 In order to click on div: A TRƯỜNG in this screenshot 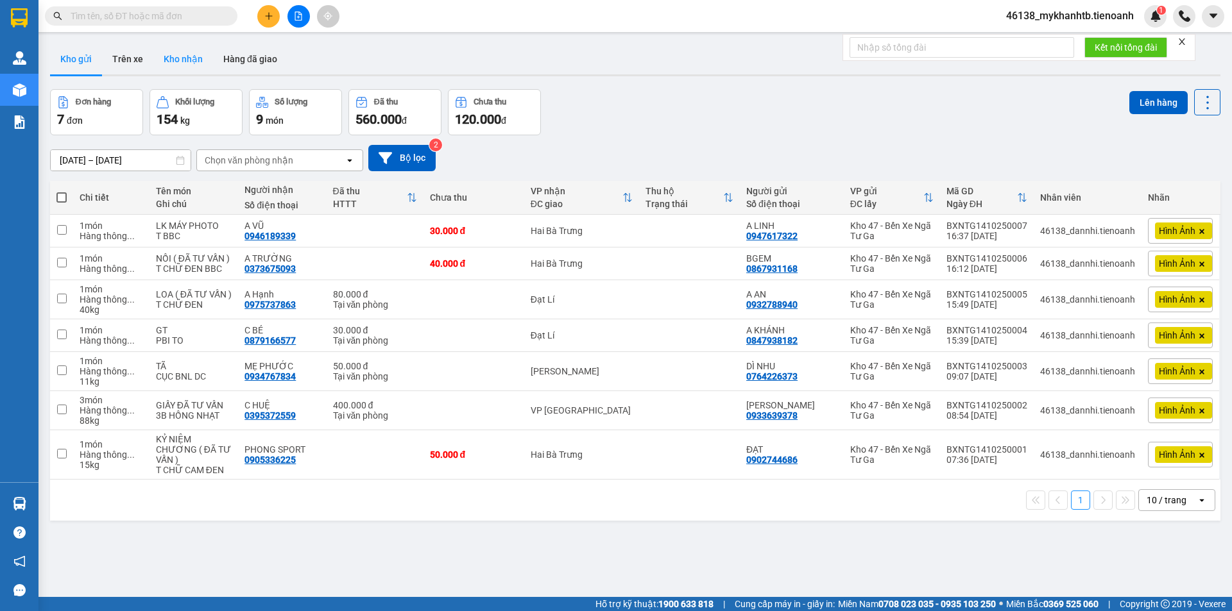, I will do `click(282, 259)`.